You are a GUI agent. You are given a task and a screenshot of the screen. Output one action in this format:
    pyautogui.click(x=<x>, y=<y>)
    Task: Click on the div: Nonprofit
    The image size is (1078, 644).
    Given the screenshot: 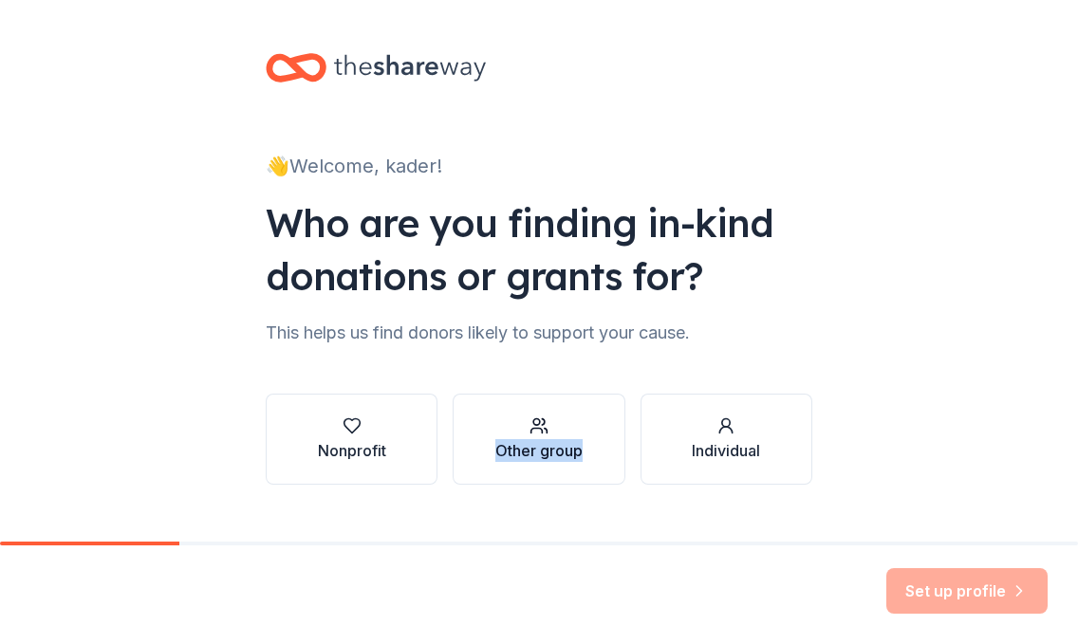 What is the action you would take?
    pyautogui.click(x=352, y=451)
    